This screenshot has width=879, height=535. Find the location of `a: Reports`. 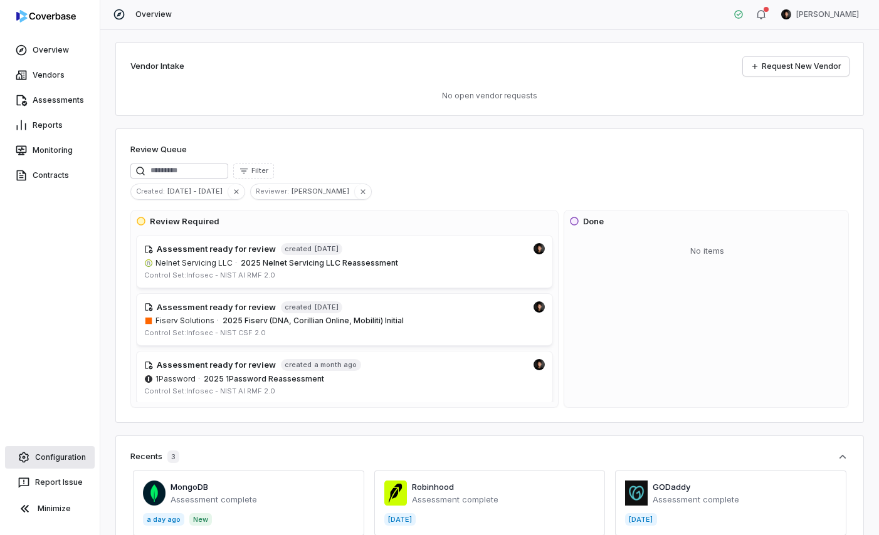

a: Reports is located at coordinates (50, 125).